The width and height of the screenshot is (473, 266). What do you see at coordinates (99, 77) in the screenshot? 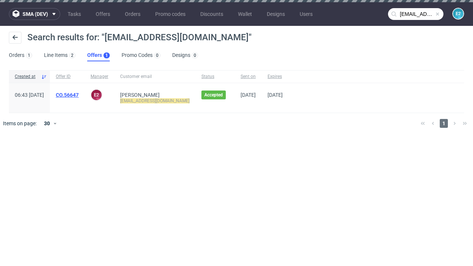
I see `span: Manager` at bounding box center [99, 77].